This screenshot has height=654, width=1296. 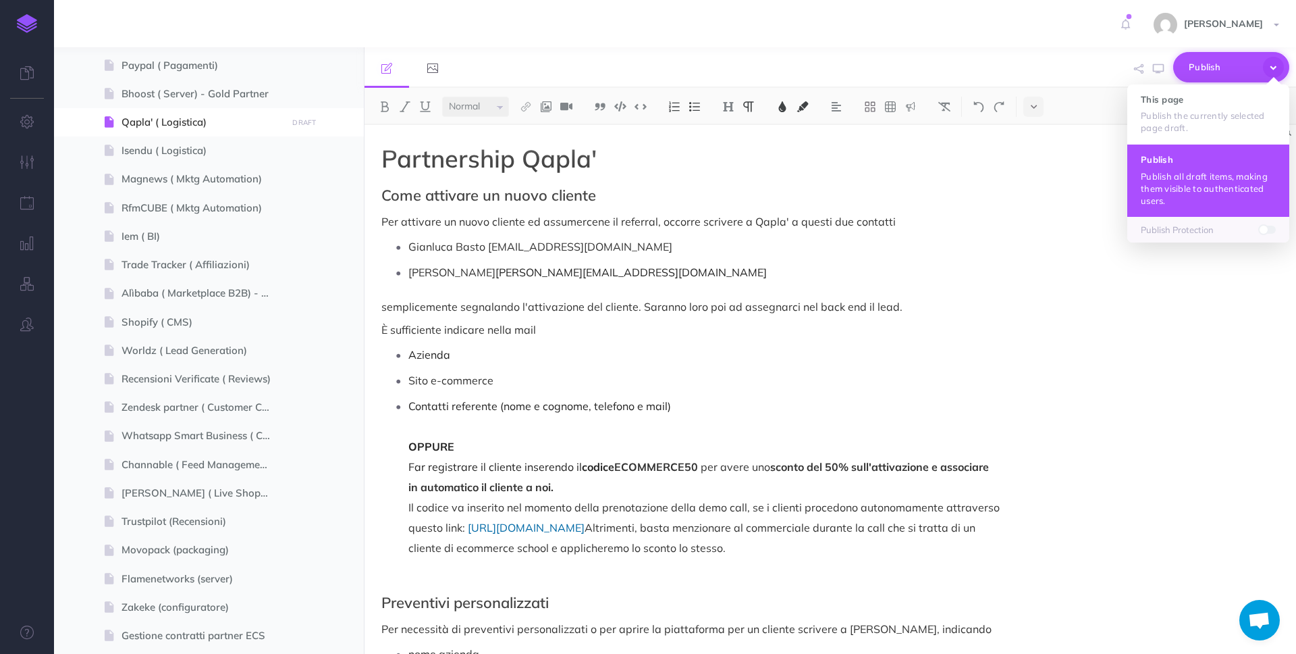 What do you see at coordinates (691, 195) in the screenshot?
I see `h2: Come attivare un nuovo cliente` at bounding box center [691, 195].